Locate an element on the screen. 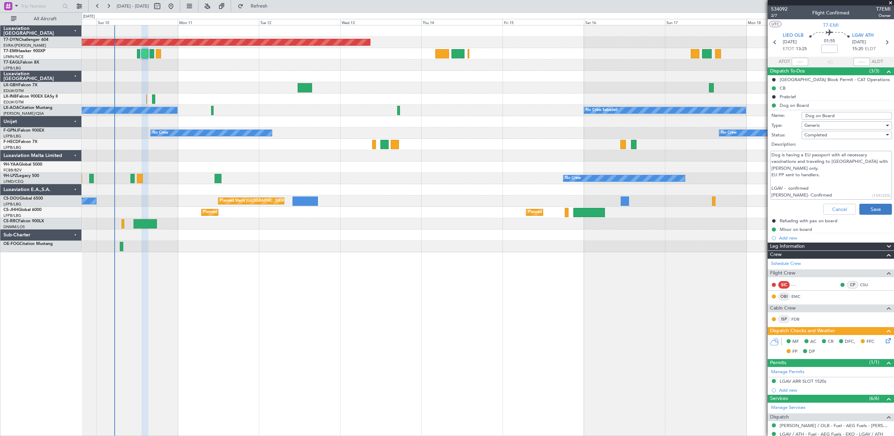 The image size is (894, 436). span: ALDT is located at coordinates (877, 62).